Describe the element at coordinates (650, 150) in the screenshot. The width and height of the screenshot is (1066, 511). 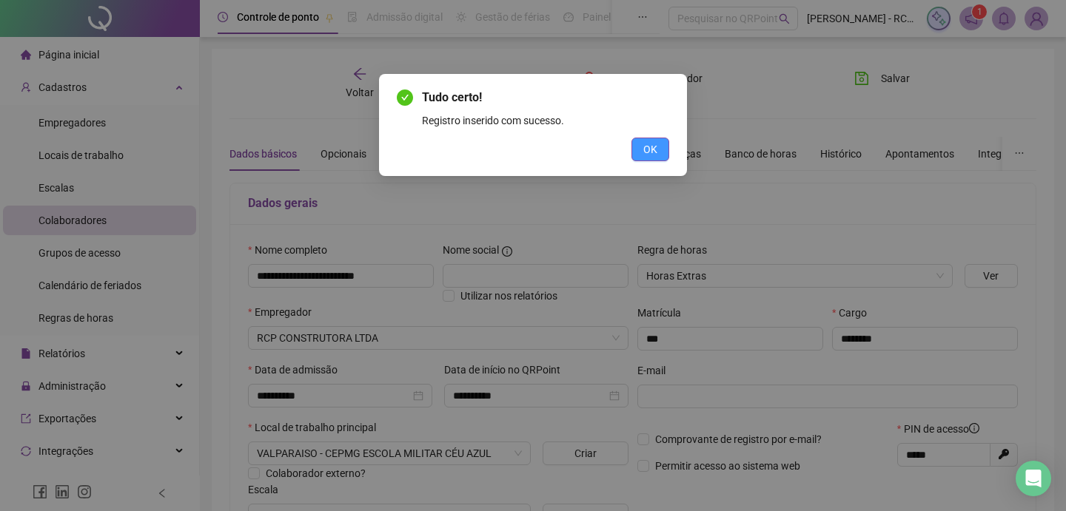
I see `span: OK` at that location.